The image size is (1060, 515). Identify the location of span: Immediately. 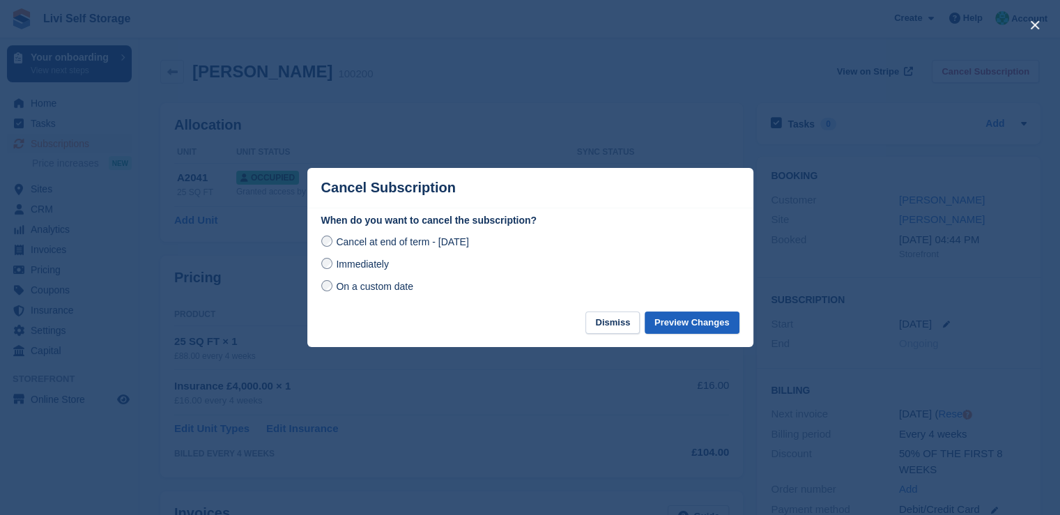
(362, 264).